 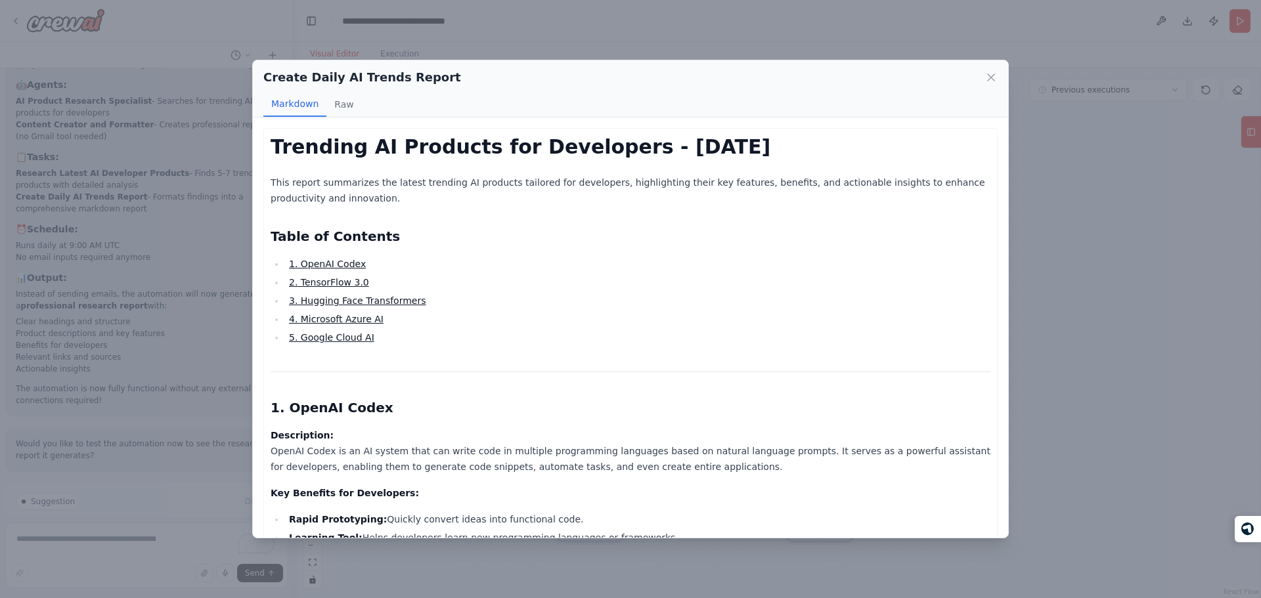 I want to click on strong: Description:, so click(x=302, y=435).